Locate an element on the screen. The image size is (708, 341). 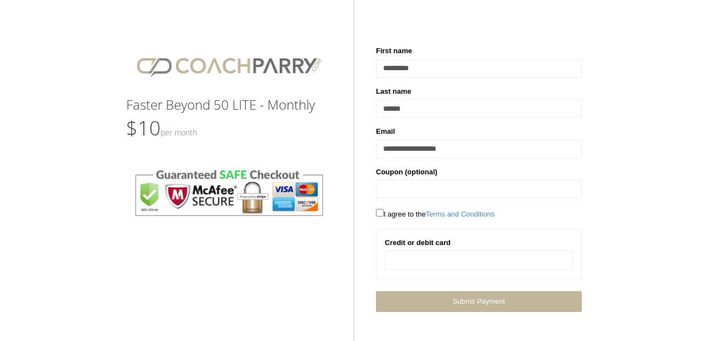
span: Submit Payment is located at coordinates (478, 301).